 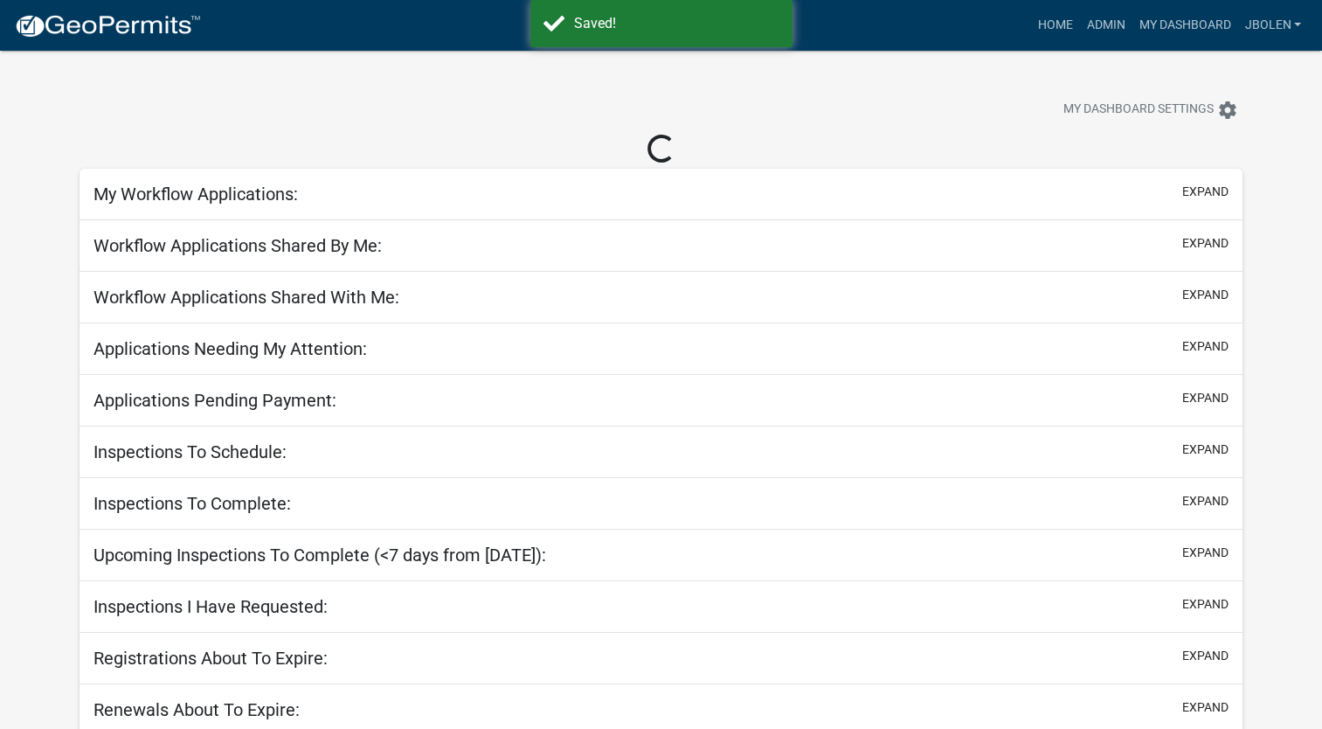 I want to click on div: Saved!, so click(x=676, y=24).